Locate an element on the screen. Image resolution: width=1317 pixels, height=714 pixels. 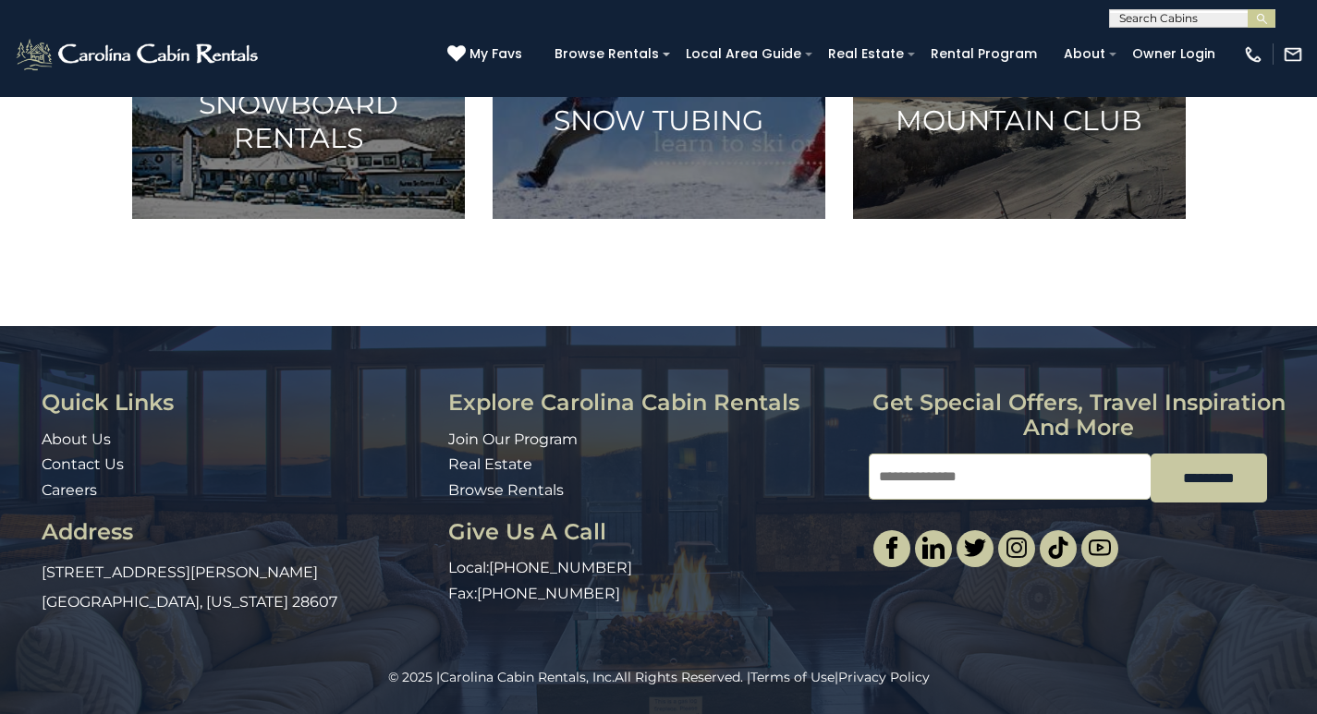
p: Local: is located at coordinates (652, 568).